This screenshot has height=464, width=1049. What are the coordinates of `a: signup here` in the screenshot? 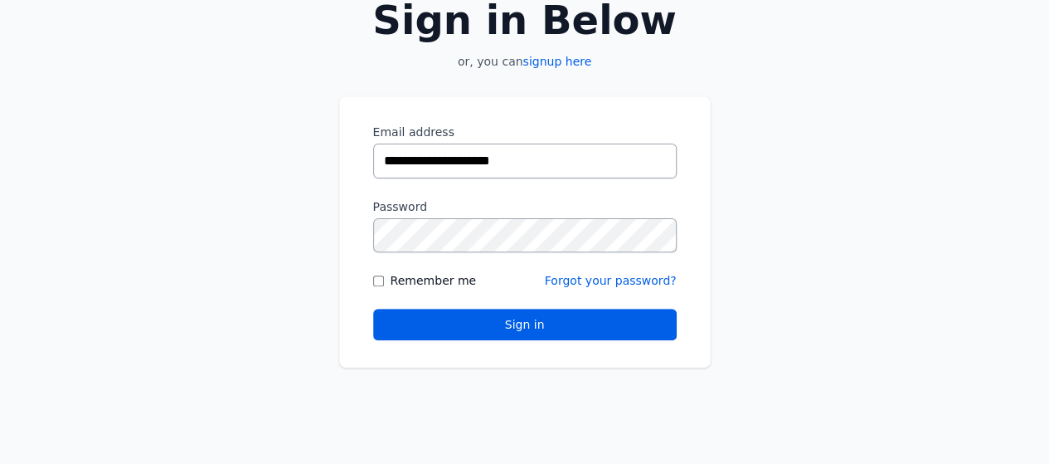 It's located at (557, 61).